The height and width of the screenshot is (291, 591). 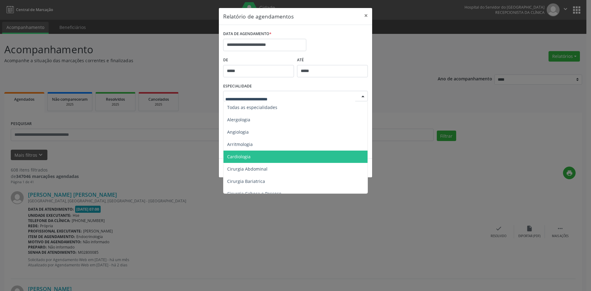 What do you see at coordinates (254, 193) in the screenshot?
I see `span: Cirurgia Cabeça e Pescoço` at bounding box center [254, 193].